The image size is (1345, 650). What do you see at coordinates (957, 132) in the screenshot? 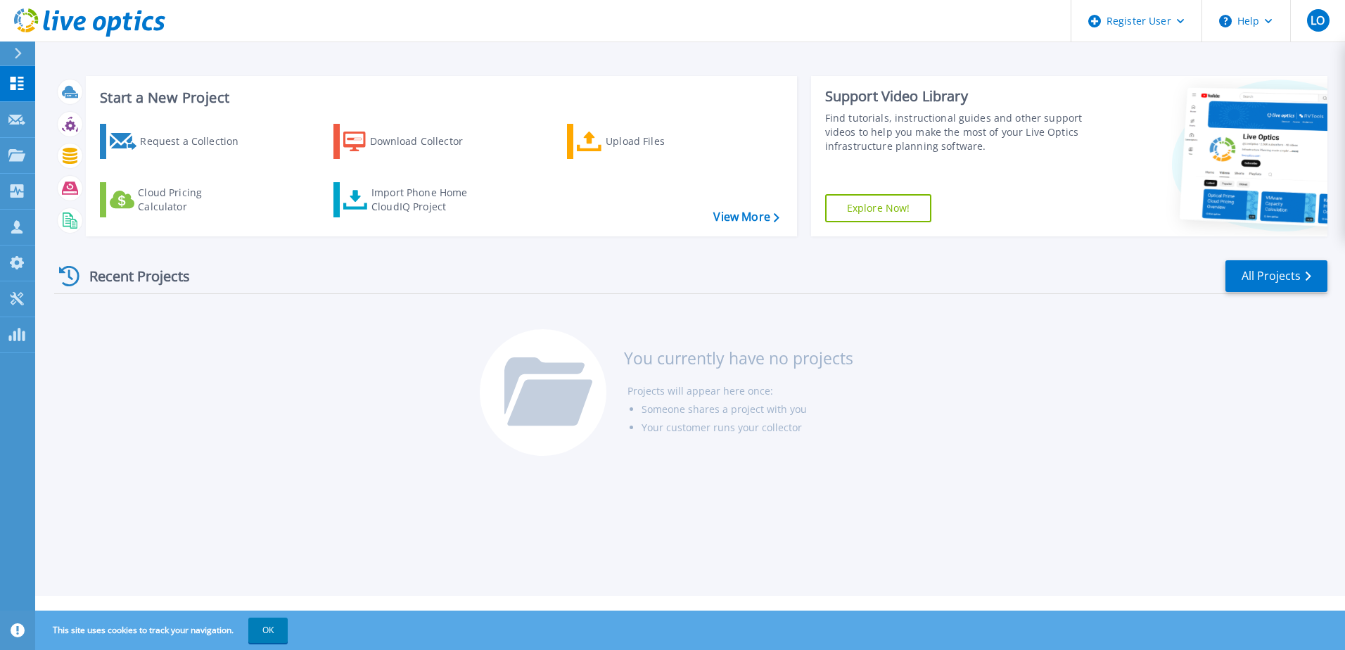
I see `div: Find tutorials, instructional guides and other support videos to help you make the most of your L...` at bounding box center [957, 132].